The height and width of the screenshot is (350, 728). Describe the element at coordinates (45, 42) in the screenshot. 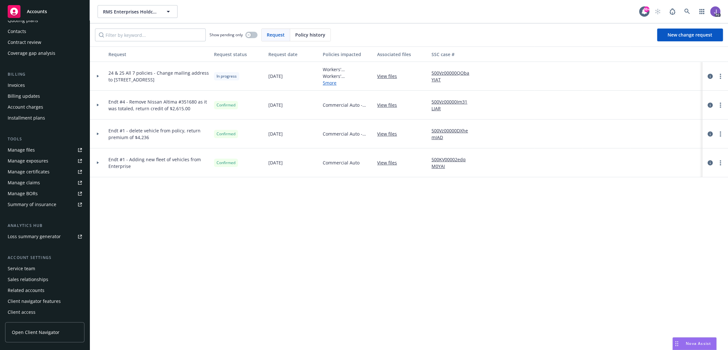

I see `a: Contract review` at that location.